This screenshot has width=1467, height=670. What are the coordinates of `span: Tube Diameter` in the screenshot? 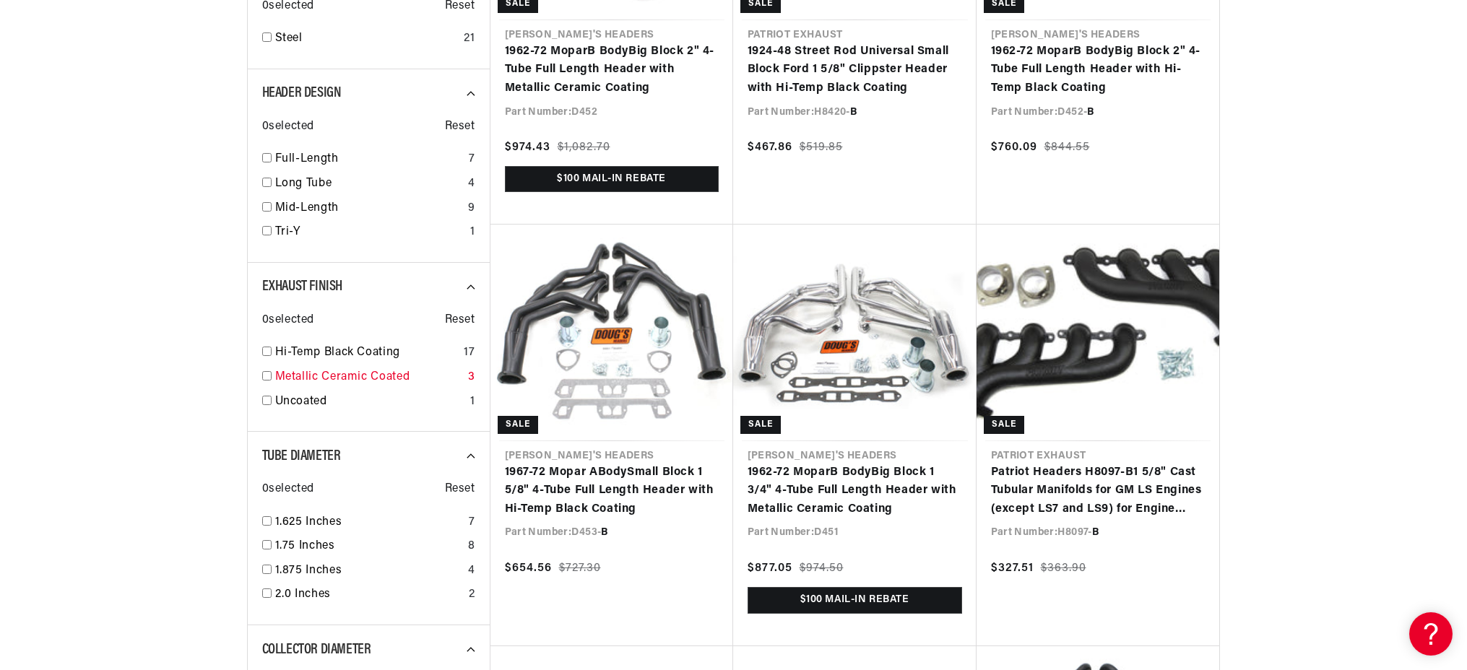 It's located at (301, 456).